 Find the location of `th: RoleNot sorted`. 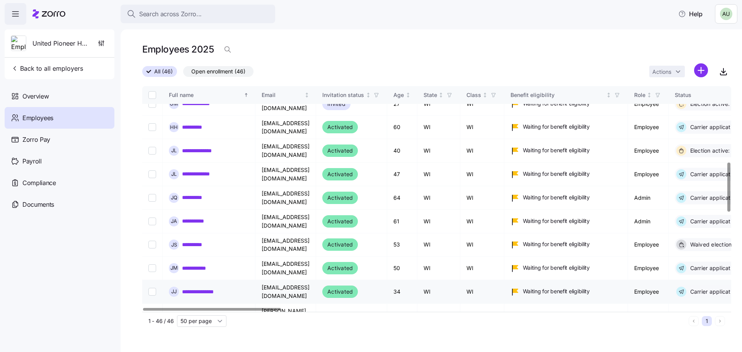

th: RoleNot sorted is located at coordinates (648, 95).